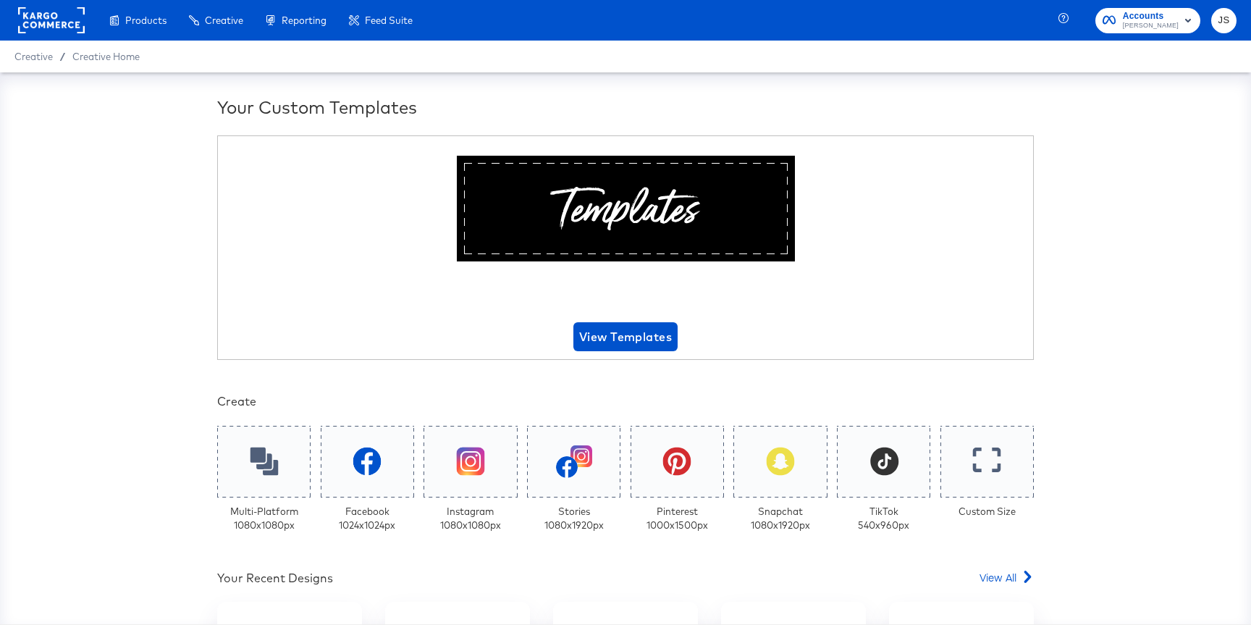  What do you see at coordinates (677, 518) in the screenshot?
I see `div: Pinterest 1000 x 1500 px` at bounding box center [677, 518].